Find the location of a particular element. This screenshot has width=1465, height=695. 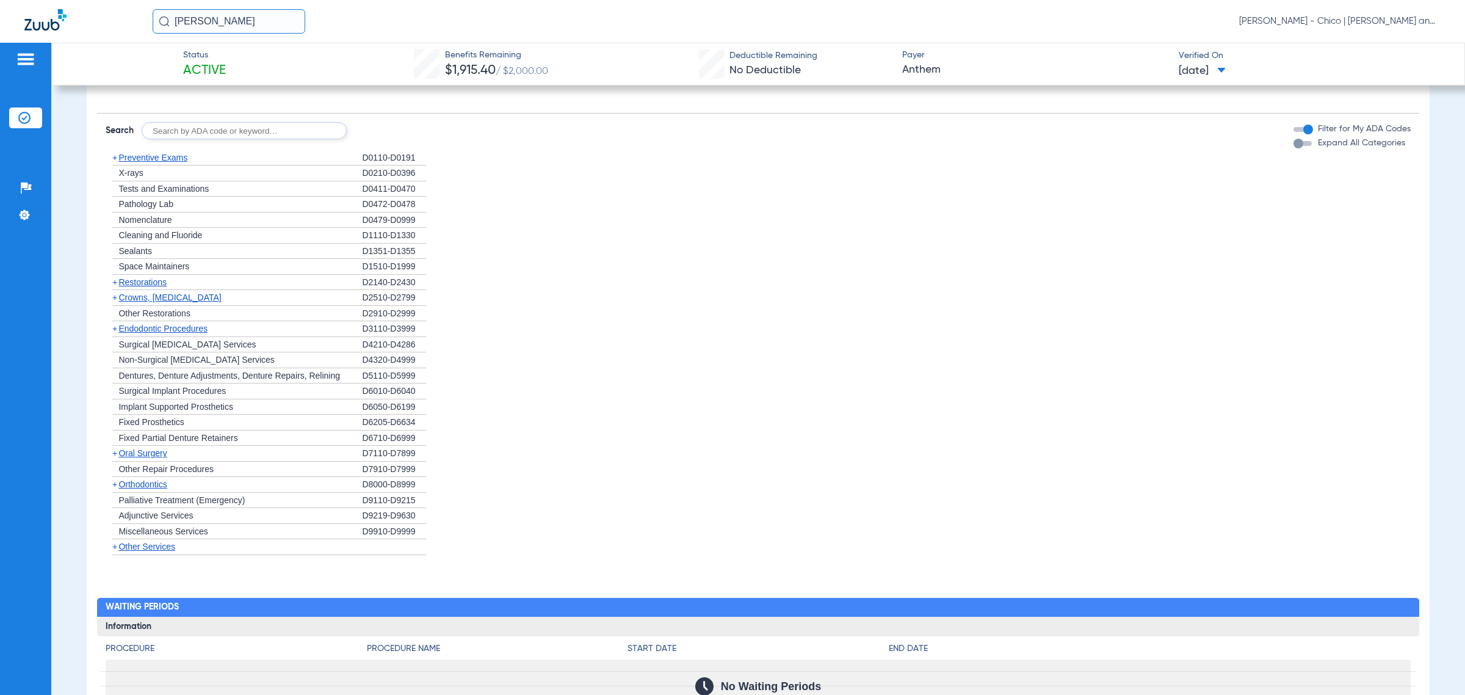

span: Anthem is located at coordinates (1035, 70).